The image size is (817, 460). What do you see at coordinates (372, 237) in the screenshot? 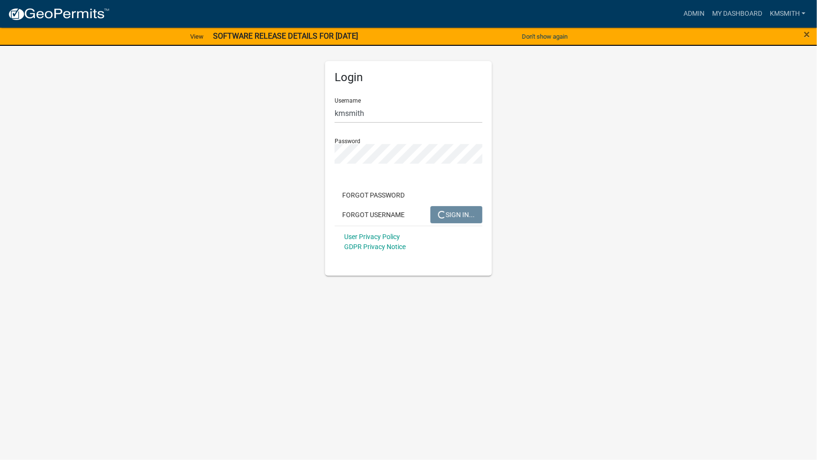
I see `a: User Privacy Policy` at bounding box center [372, 237].